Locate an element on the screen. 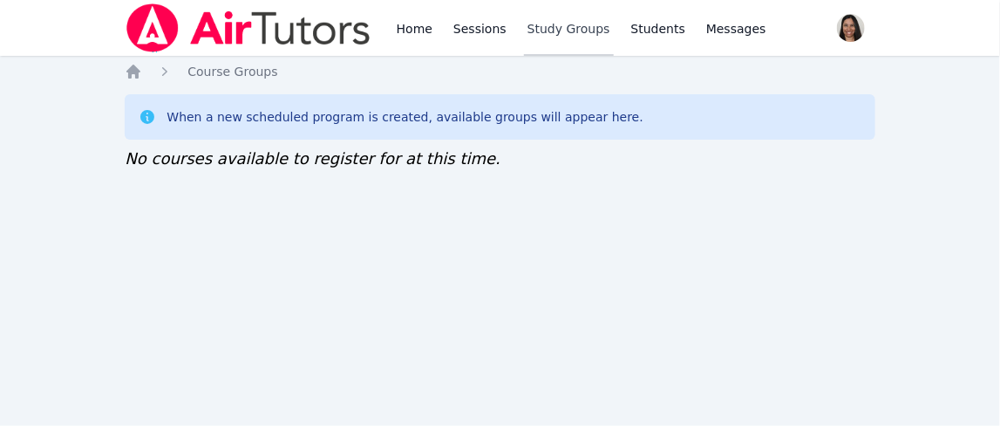 The width and height of the screenshot is (1000, 426). span: Course Groups is located at coordinates (232, 72).